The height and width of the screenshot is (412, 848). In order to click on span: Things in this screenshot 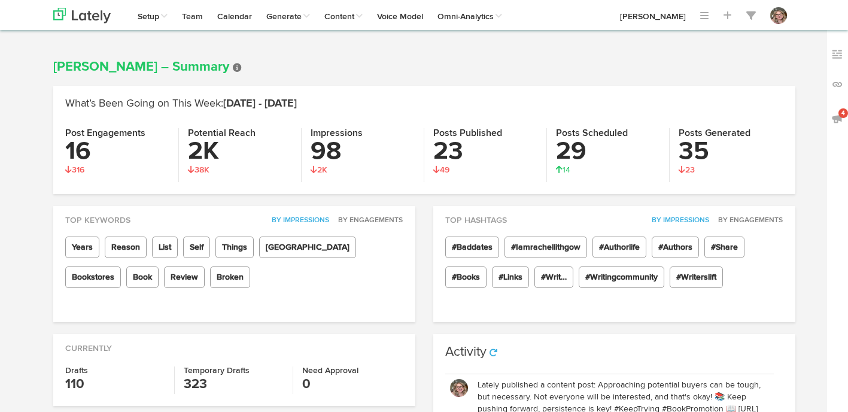, I will do `click(235, 247)`.